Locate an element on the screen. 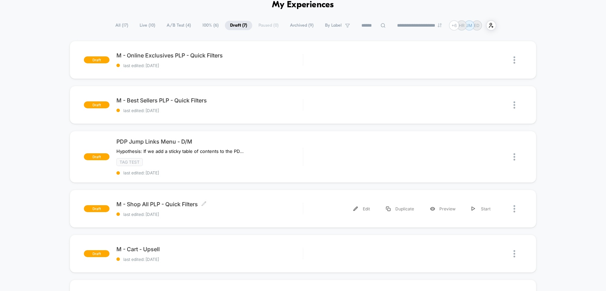 This screenshot has height=291, width=606. div: Edit is located at coordinates (362, 209).